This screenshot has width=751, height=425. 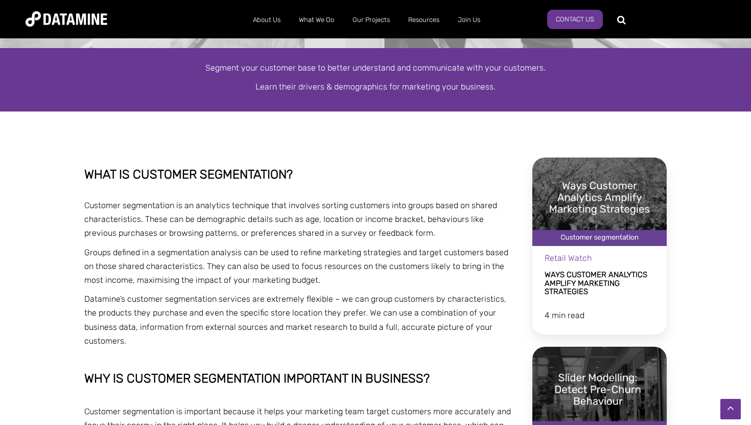 What do you see at coordinates (371, 20) in the screenshot?
I see `a: Our Projects` at bounding box center [371, 20].